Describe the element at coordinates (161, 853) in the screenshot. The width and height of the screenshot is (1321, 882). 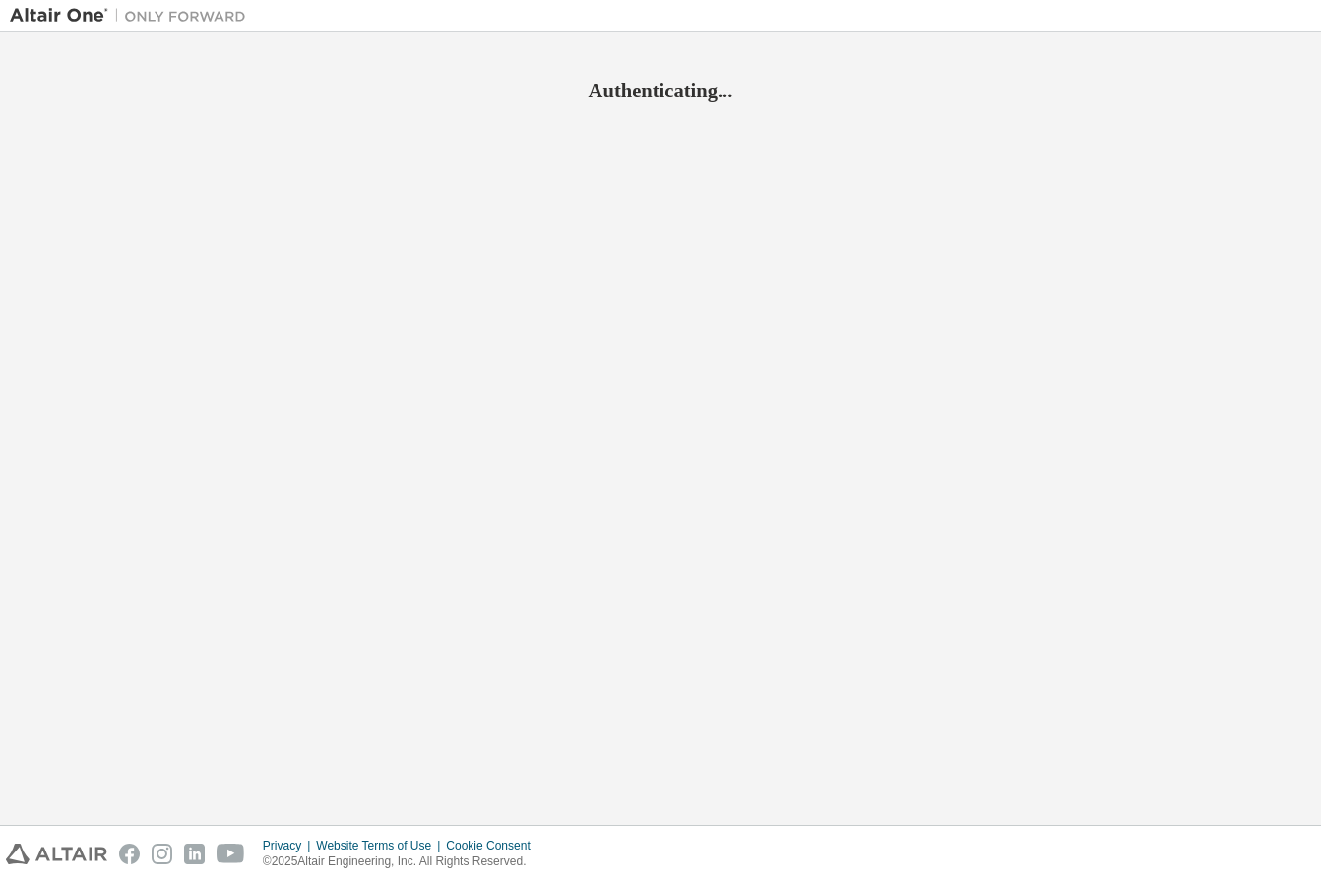
I see `img: instagram.svg` at that location.